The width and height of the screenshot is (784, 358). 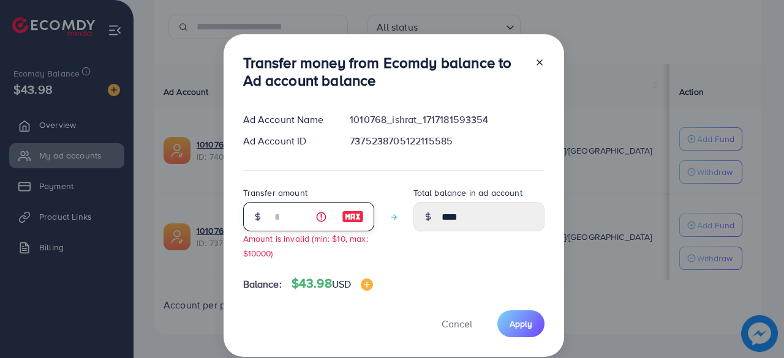 I want to click on div: 1010768_ishrat_1717181593354, so click(x=447, y=119).